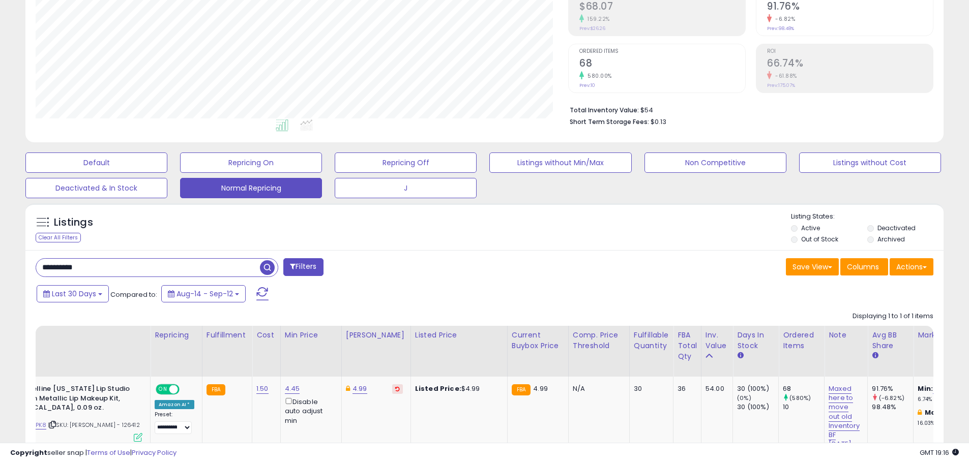 The height and width of the screenshot is (463, 969). I want to click on button: Non Competitive, so click(715, 163).